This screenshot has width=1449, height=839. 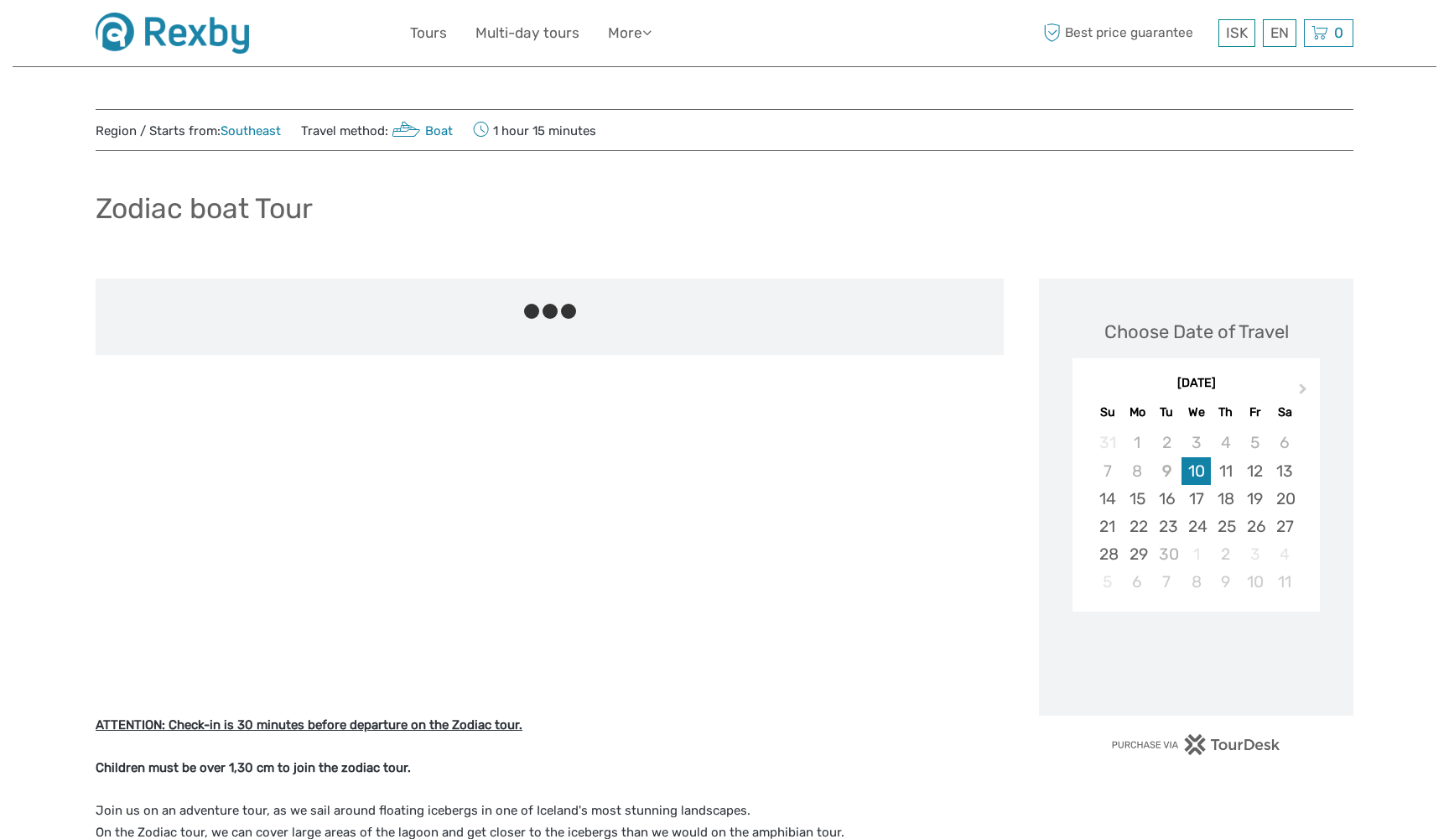 I want to click on div: Not available Saturday, September 6th, 2025, so click(x=1284, y=442).